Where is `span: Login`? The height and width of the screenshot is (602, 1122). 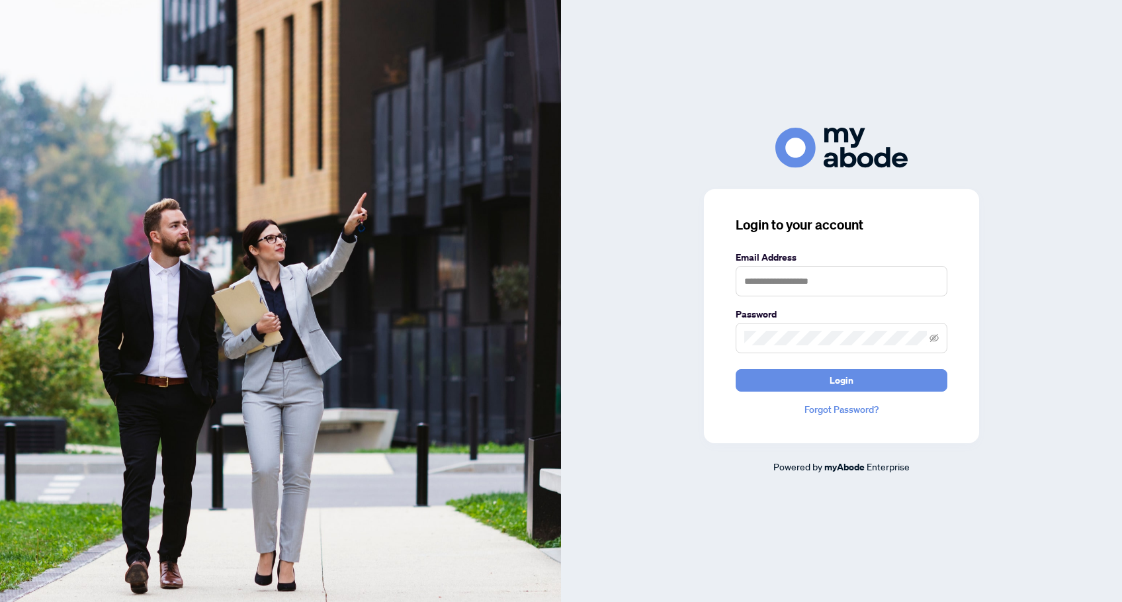 span: Login is located at coordinates (841, 380).